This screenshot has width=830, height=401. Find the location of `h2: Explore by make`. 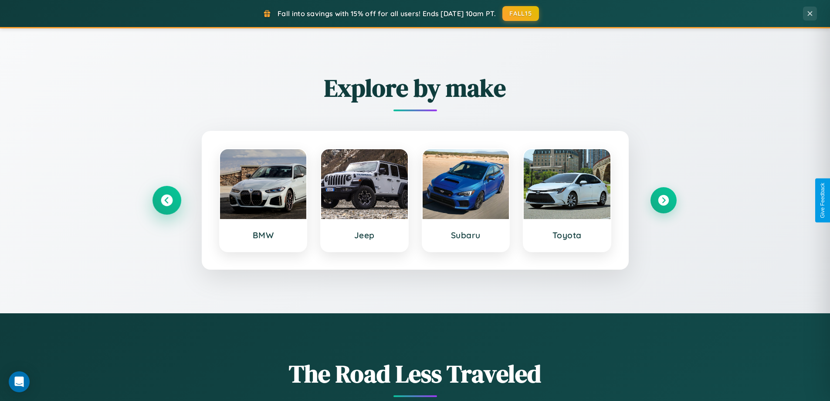

h2: Explore by make is located at coordinates (415, 88).